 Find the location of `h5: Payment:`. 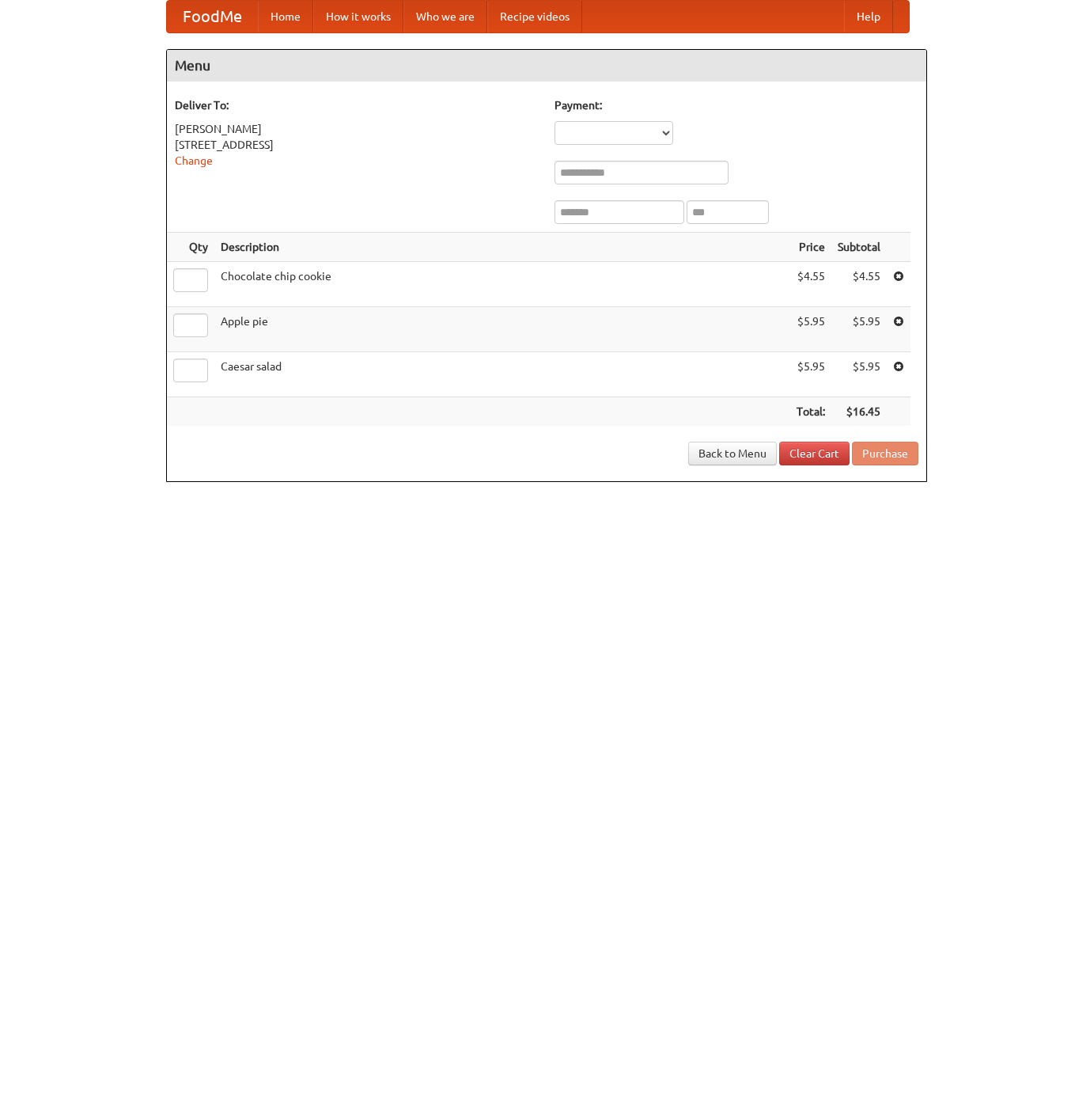

h5: Payment: is located at coordinates (736, 105).